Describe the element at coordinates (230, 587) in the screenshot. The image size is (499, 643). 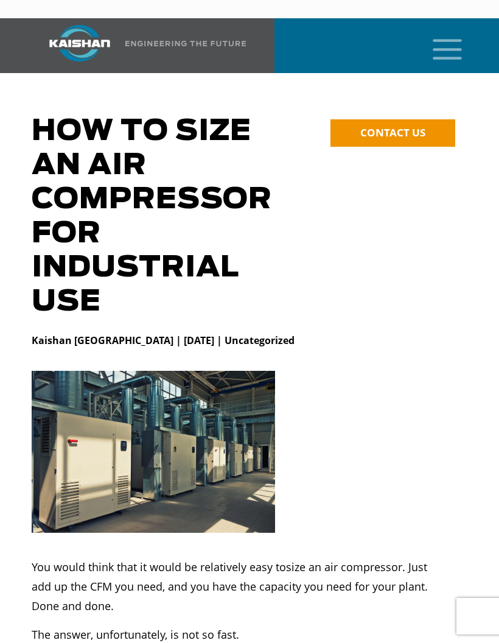
I see `span: . Just add up the CFM you need, and you have the capacity you need for your plant. Done and done.` at that location.